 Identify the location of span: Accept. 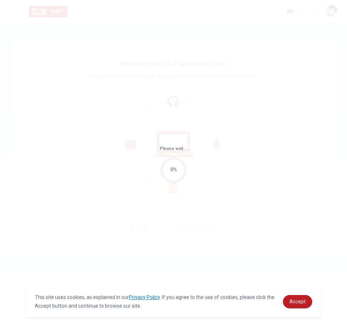
(297, 302).